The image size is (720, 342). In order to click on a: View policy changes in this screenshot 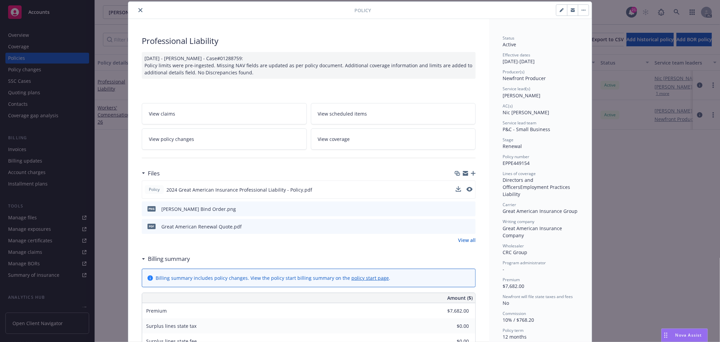, I will do `click(224, 139)`.